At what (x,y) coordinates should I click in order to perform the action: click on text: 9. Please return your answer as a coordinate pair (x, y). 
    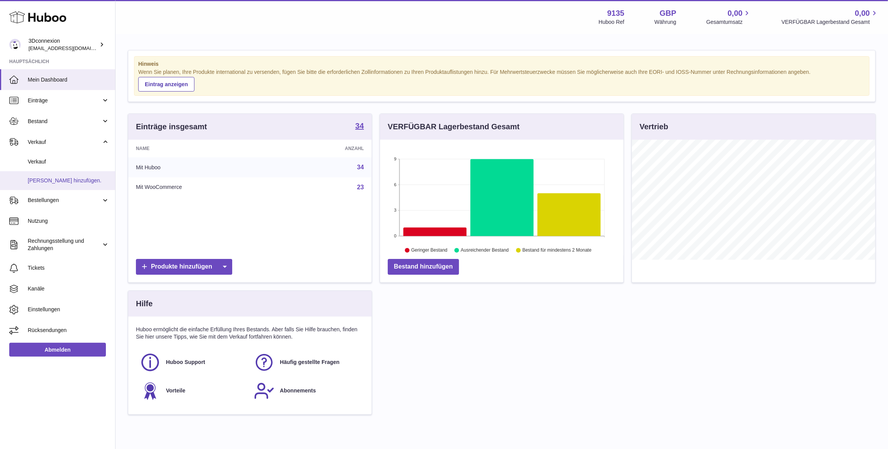
    Looking at the image, I should click on (395, 159).